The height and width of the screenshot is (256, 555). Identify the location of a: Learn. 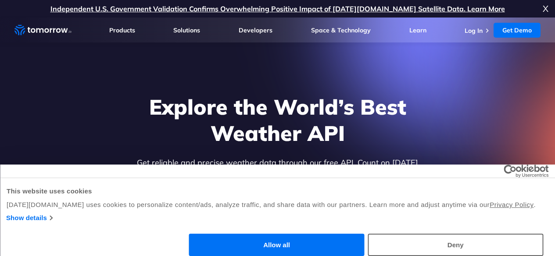
(417, 30).